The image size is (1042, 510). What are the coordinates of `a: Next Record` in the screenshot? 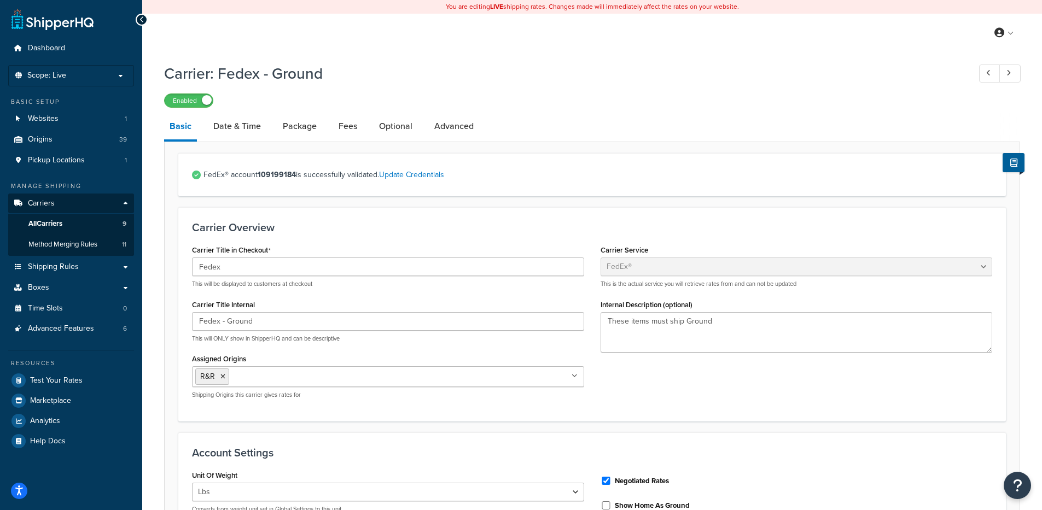 It's located at (1010, 73).